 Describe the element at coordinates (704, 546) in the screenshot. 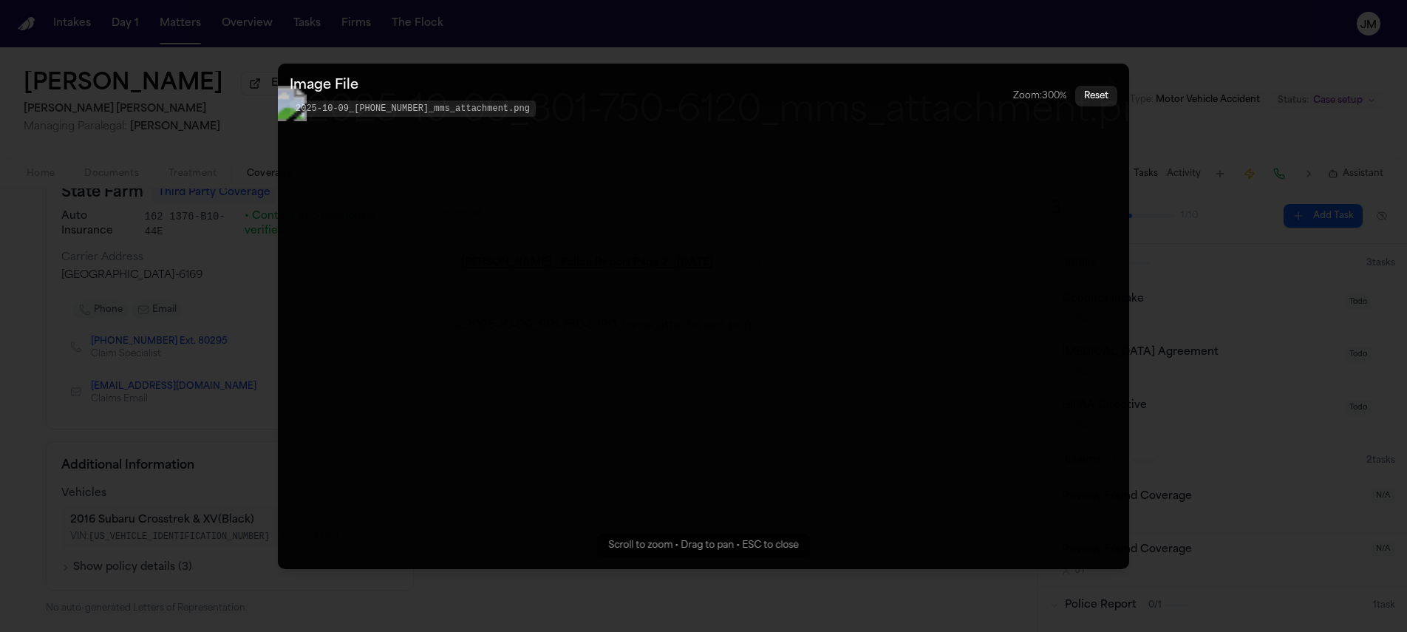

I see `div: Scroll to zoom • Drag to pan • ESC to close` at that location.